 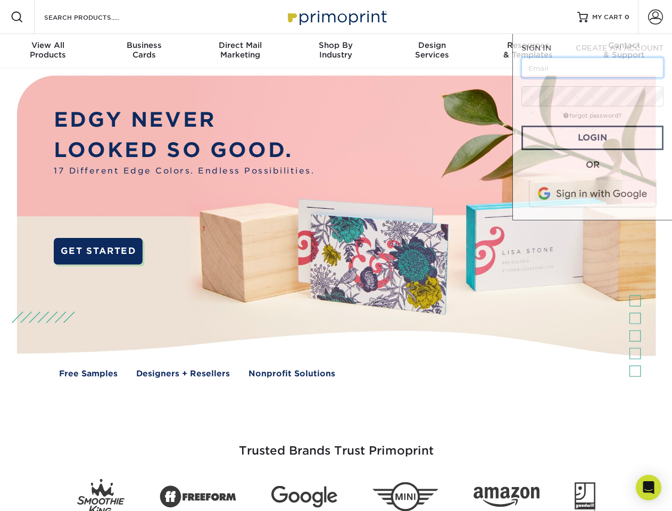 I want to click on a: Designers + Resellers, so click(x=183, y=374).